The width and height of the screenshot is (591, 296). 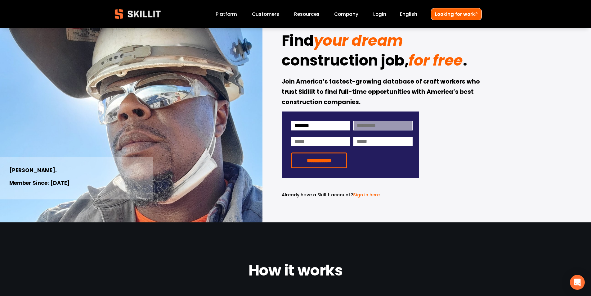 I want to click on a: Sign in here, so click(x=366, y=194).